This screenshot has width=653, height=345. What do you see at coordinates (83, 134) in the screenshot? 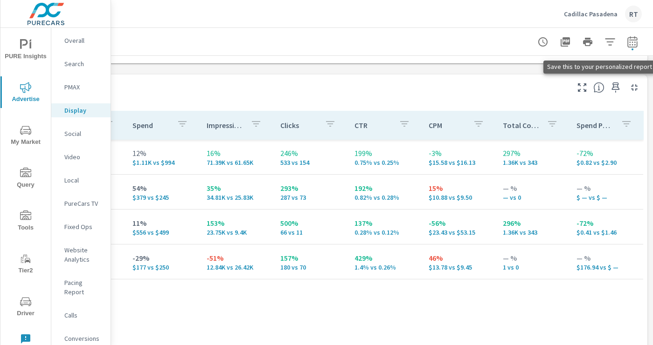
I see `p: Social` at bounding box center [83, 134].